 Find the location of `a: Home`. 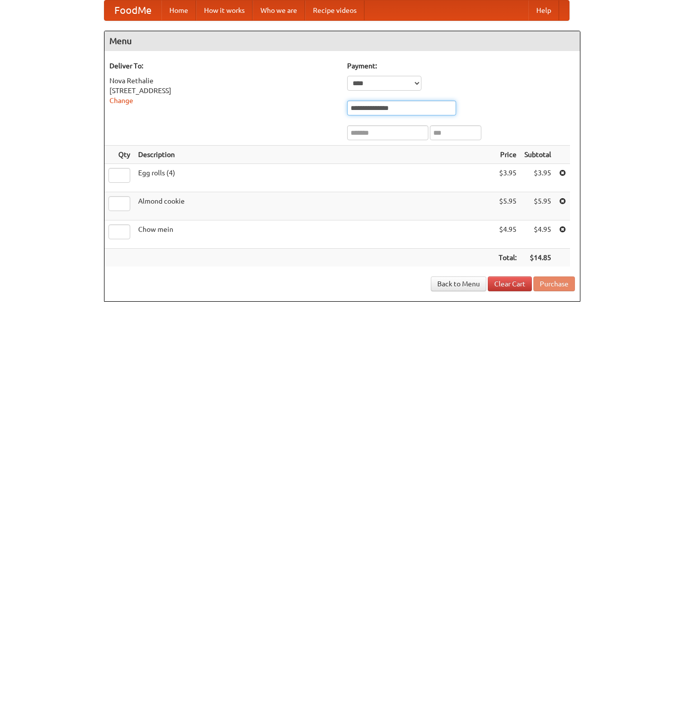

a: Home is located at coordinates (179, 10).